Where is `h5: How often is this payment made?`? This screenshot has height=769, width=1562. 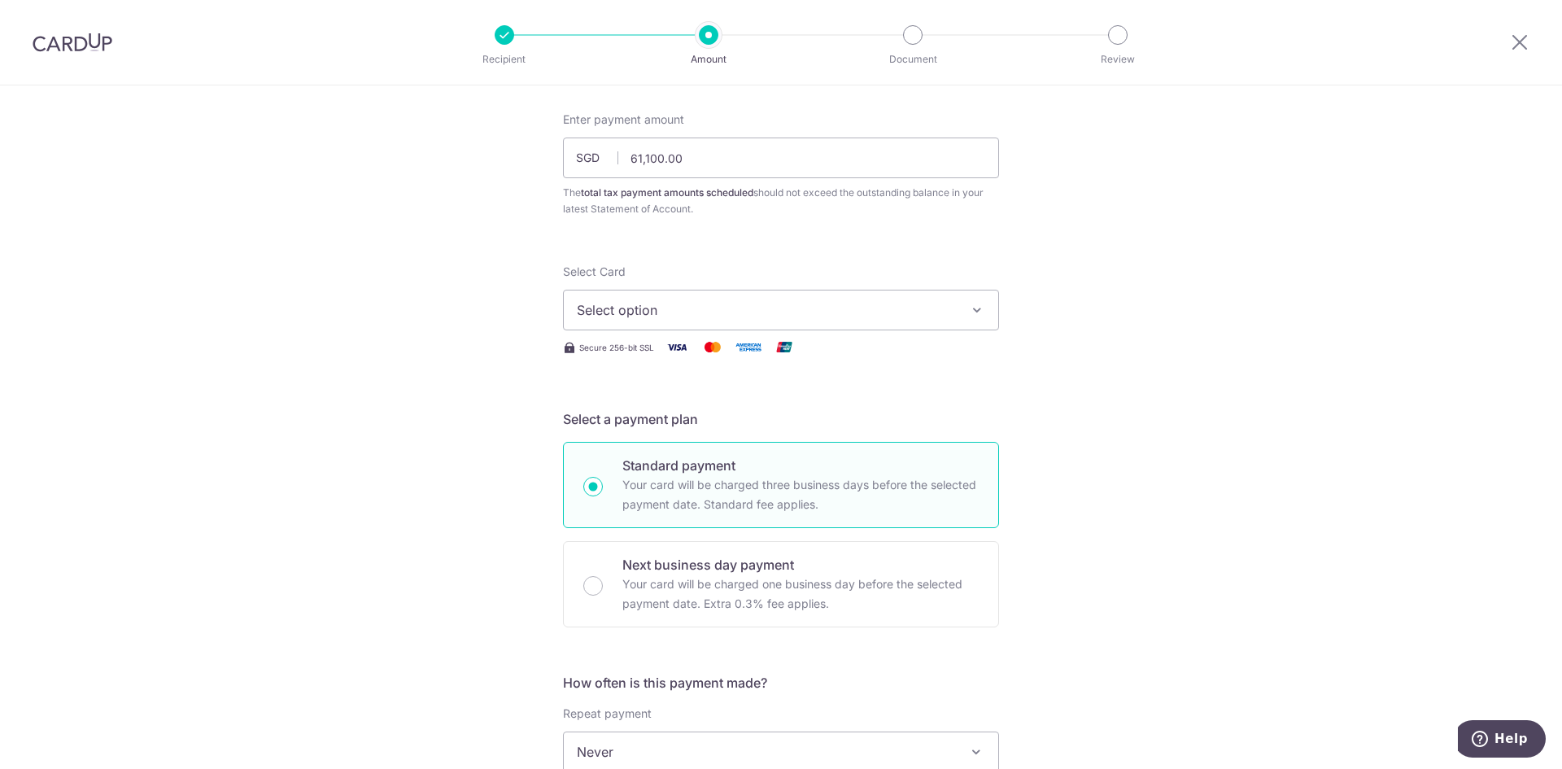
h5: How often is this payment made? is located at coordinates (781, 683).